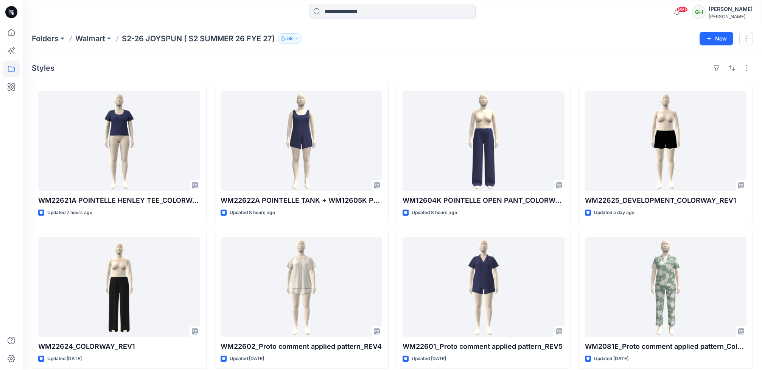  I want to click on h4: Styles, so click(43, 68).